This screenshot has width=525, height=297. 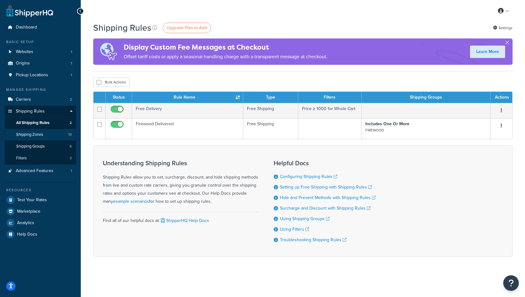 What do you see at coordinates (40, 75) in the screenshot?
I see `a: Pickup Locations 1` at bounding box center [40, 75].